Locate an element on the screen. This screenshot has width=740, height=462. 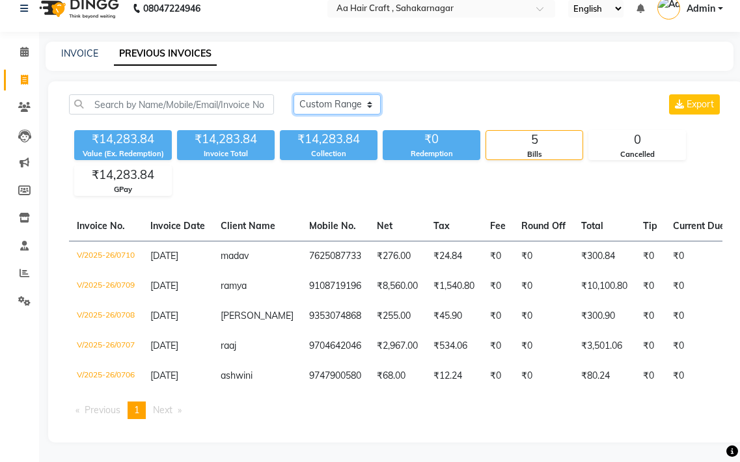
span: Previous is located at coordinates (102, 410).